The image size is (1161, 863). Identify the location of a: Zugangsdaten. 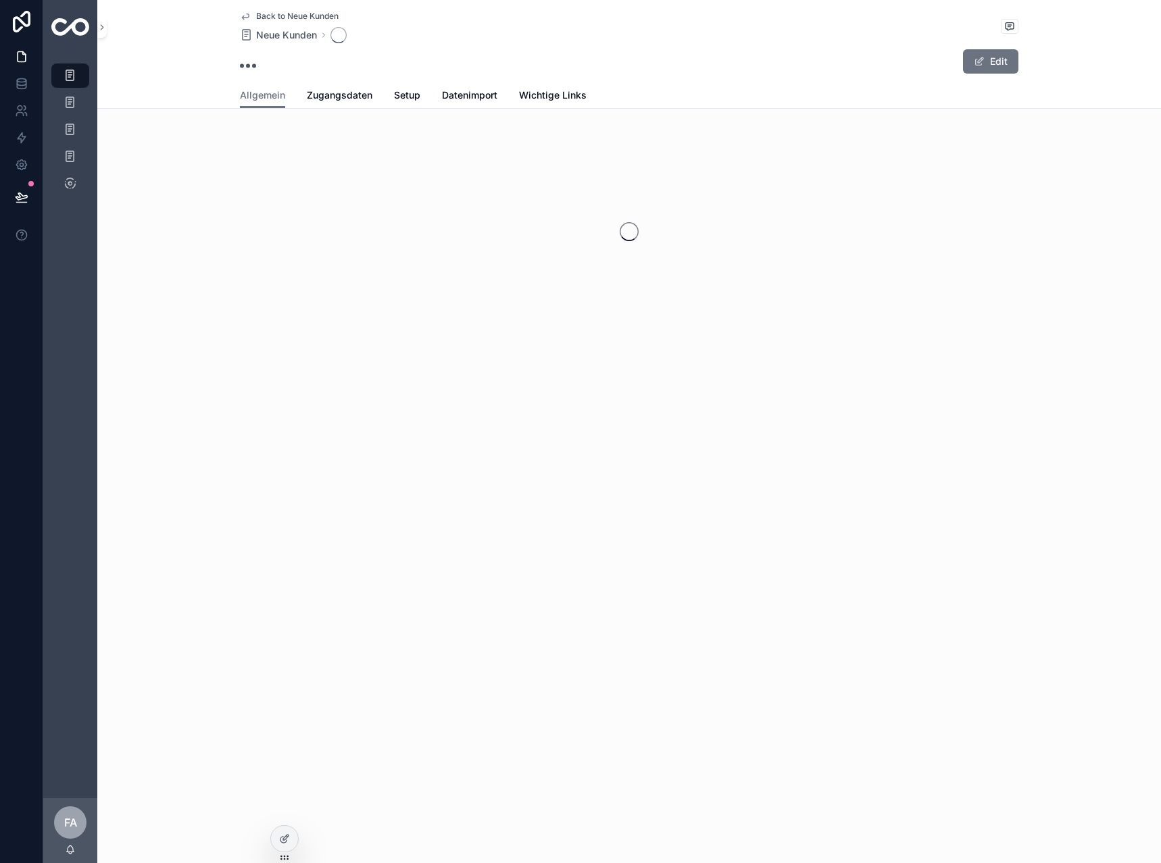
(339, 97).